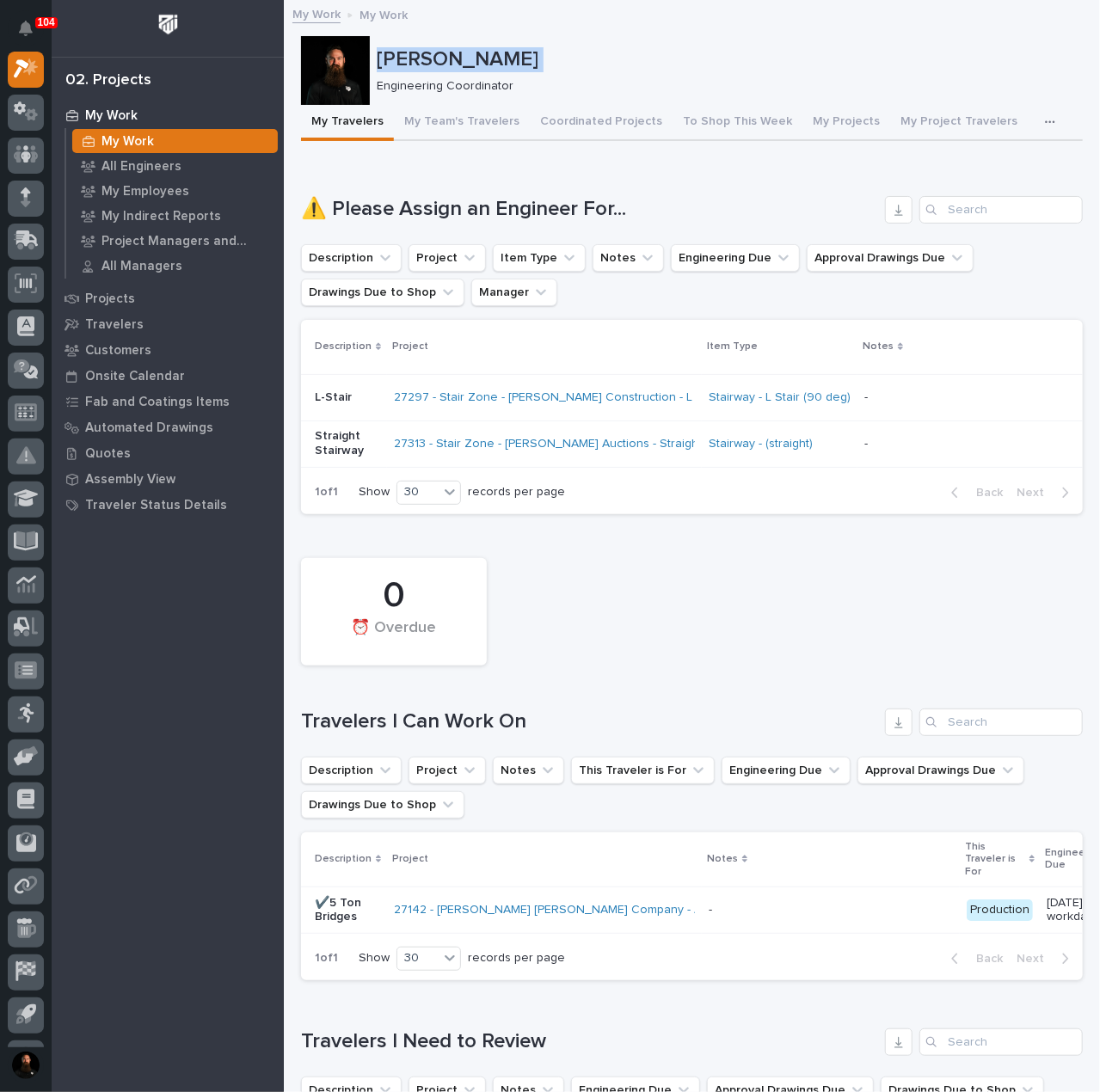 The width and height of the screenshot is (1100, 1092). What do you see at coordinates (32, 34) in the screenshot?
I see `div: Notifications104` at bounding box center [32, 34].